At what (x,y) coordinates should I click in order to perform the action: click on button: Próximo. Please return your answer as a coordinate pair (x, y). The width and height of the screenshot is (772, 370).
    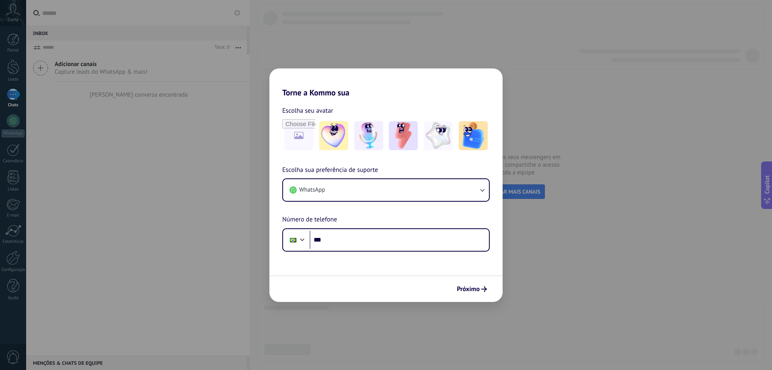
    Looking at the image, I should click on (472, 289).